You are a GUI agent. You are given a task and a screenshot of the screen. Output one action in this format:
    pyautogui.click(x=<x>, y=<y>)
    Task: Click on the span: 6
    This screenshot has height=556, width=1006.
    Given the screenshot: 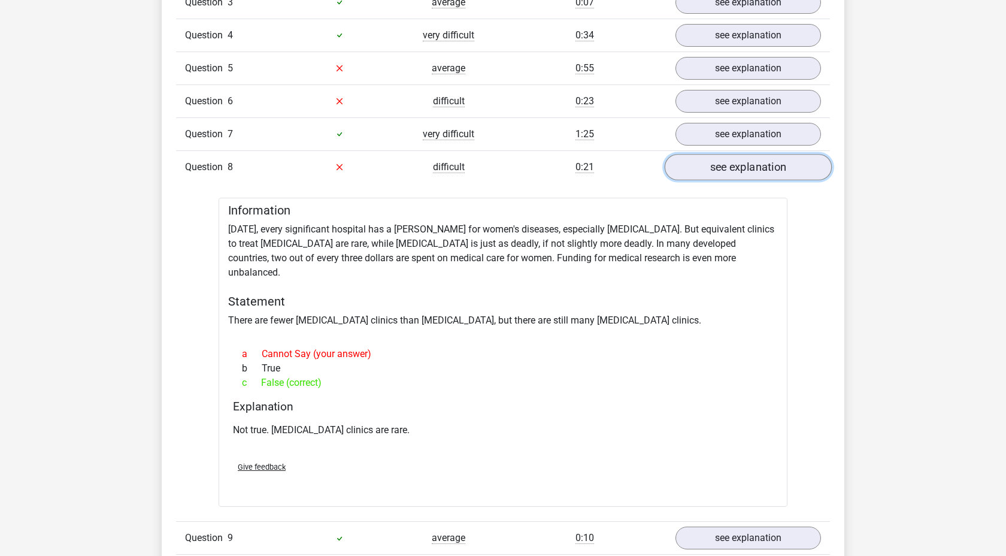 What is the action you would take?
    pyautogui.click(x=230, y=101)
    